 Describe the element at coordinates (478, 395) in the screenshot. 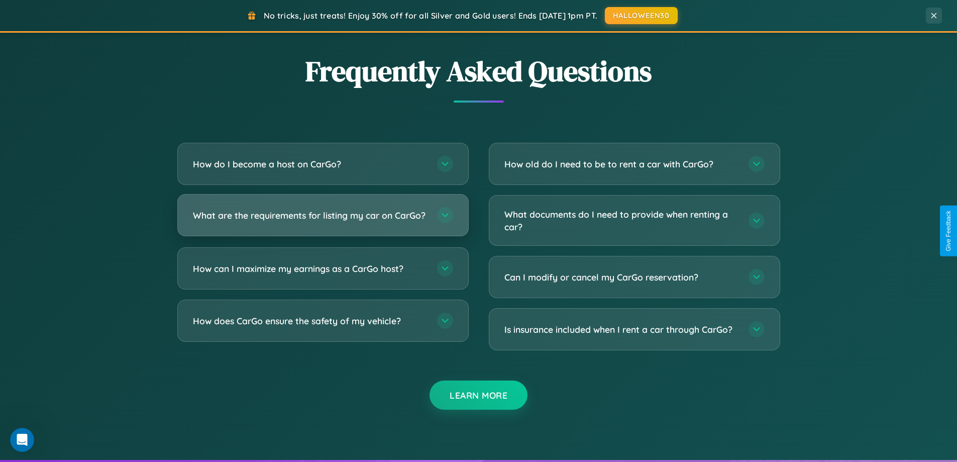

I see `button: Learn More` at that location.